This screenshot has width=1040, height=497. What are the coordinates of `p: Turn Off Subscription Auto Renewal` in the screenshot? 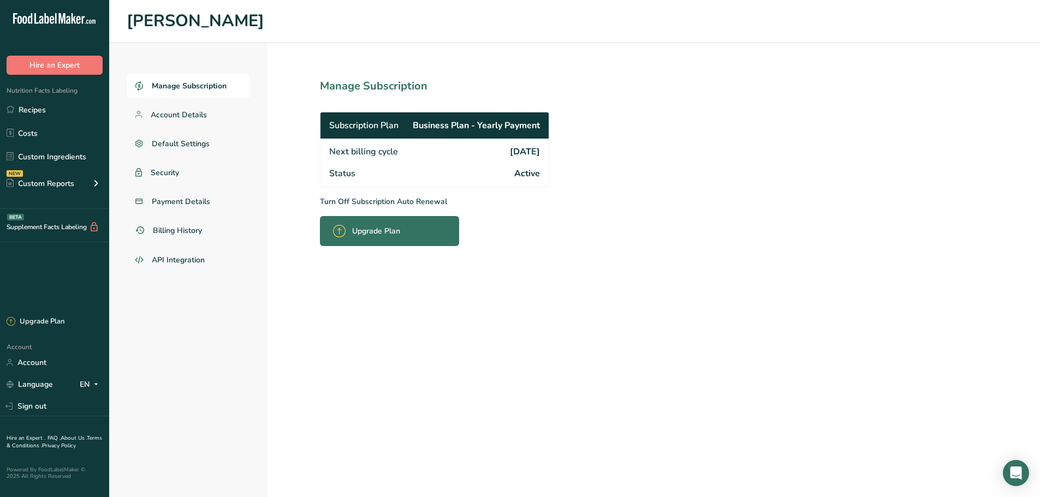 It's located at (459, 201).